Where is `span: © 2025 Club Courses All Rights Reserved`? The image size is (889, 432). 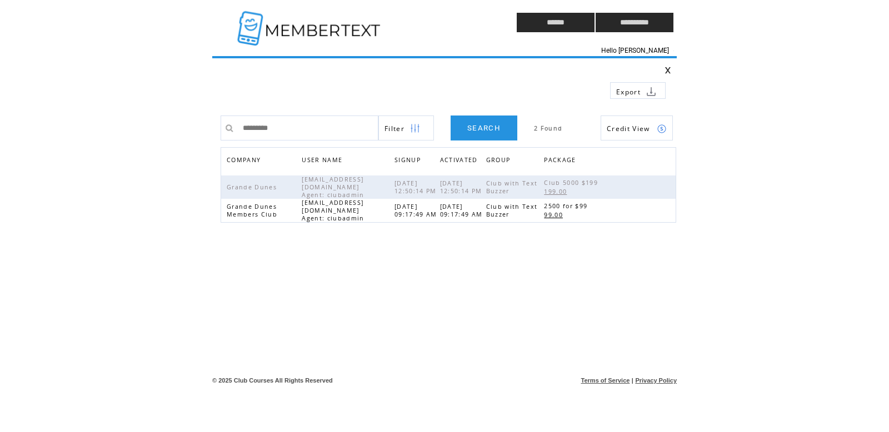 span: © 2025 Club Courses All Rights Reserved is located at coordinates (272, 380).